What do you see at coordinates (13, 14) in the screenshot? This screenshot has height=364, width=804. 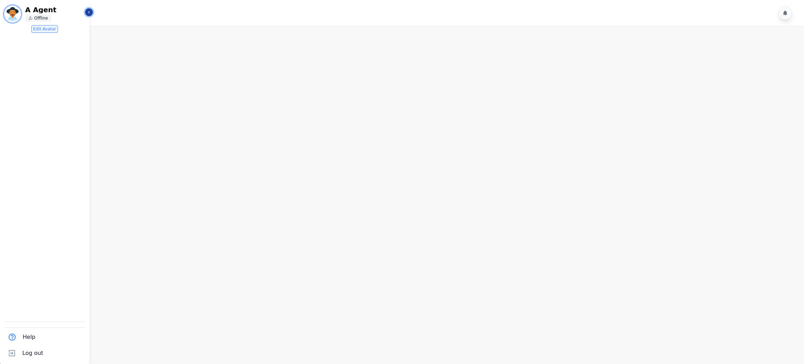 I see `img: Bordered avatar` at bounding box center [13, 14].